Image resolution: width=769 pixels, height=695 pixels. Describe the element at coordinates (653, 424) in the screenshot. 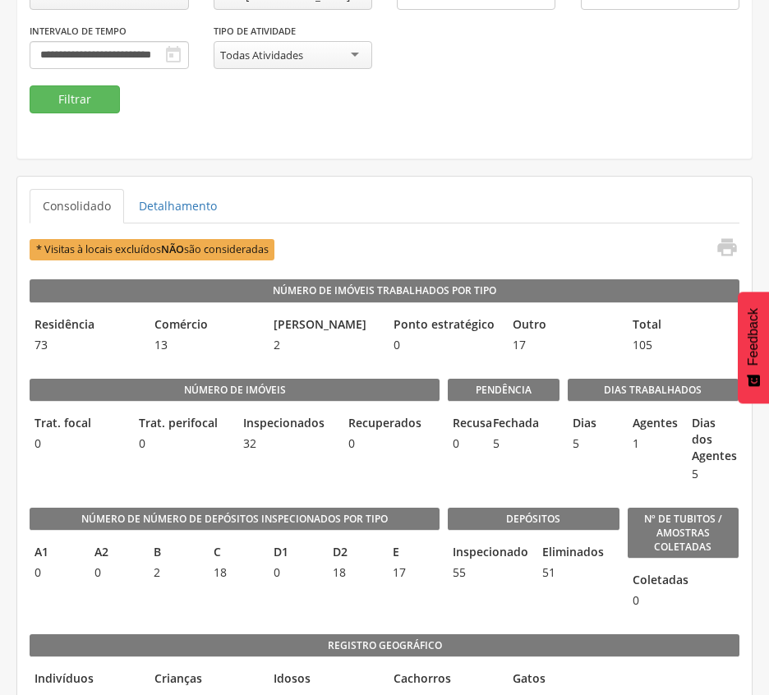

I see `legend: Agentes` at that location.